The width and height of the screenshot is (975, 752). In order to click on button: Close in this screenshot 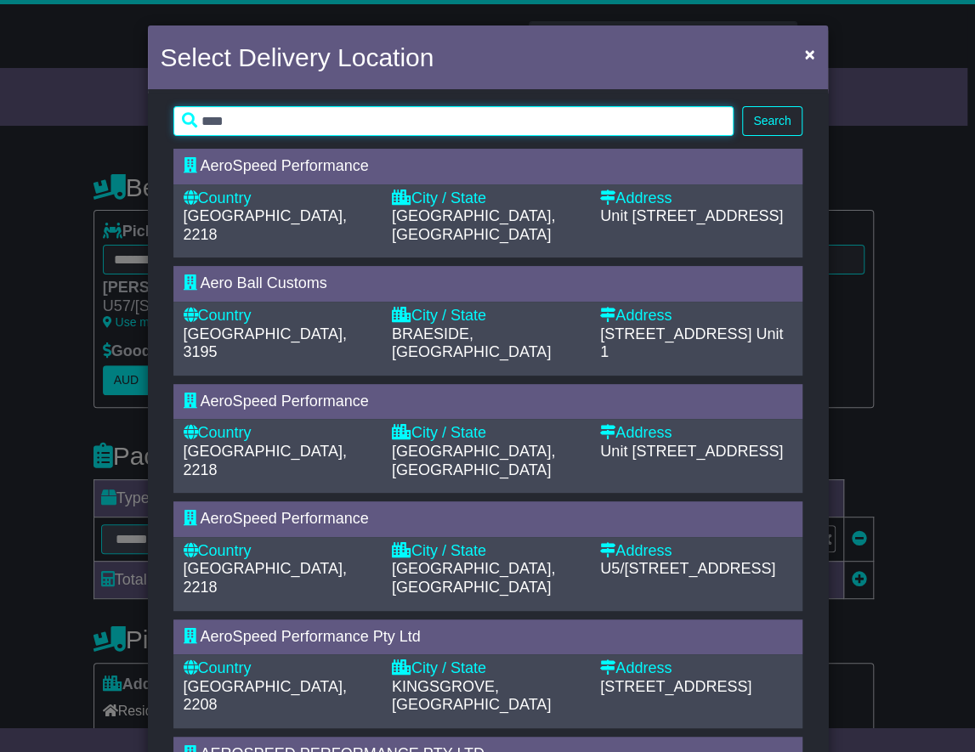, I will do `click(809, 54)`.